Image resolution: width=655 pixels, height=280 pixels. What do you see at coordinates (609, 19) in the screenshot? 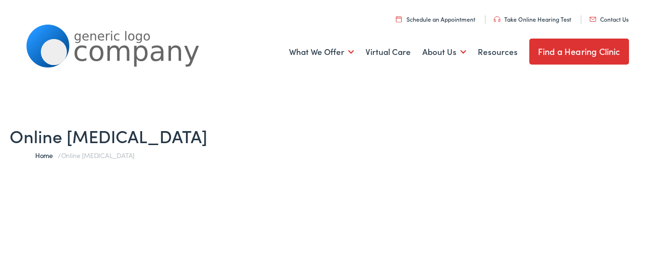
I see `a: Contact Us` at bounding box center [609, 19].